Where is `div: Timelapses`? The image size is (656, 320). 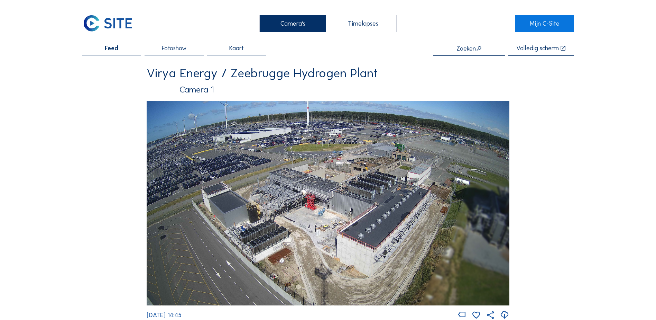
div: Timelapses is located at coordinates (363, 24).